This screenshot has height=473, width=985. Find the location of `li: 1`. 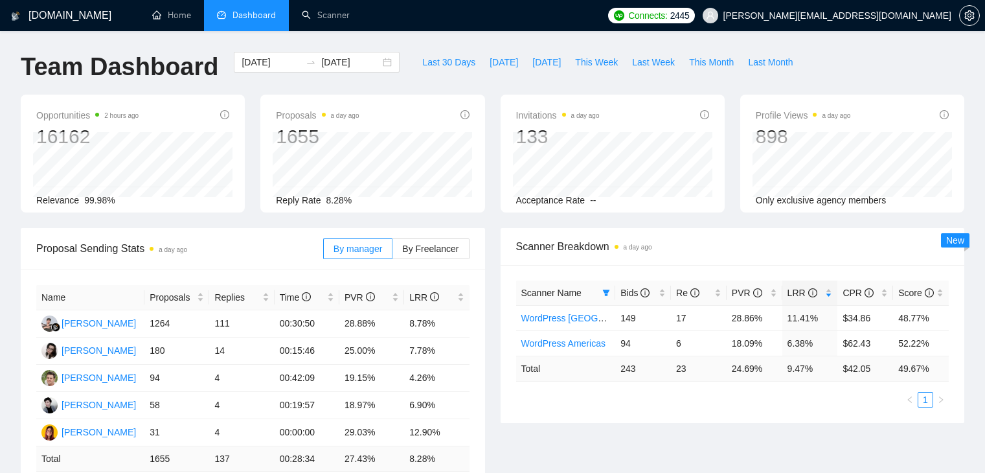

li: 1 is located at coordinates (925, 400).